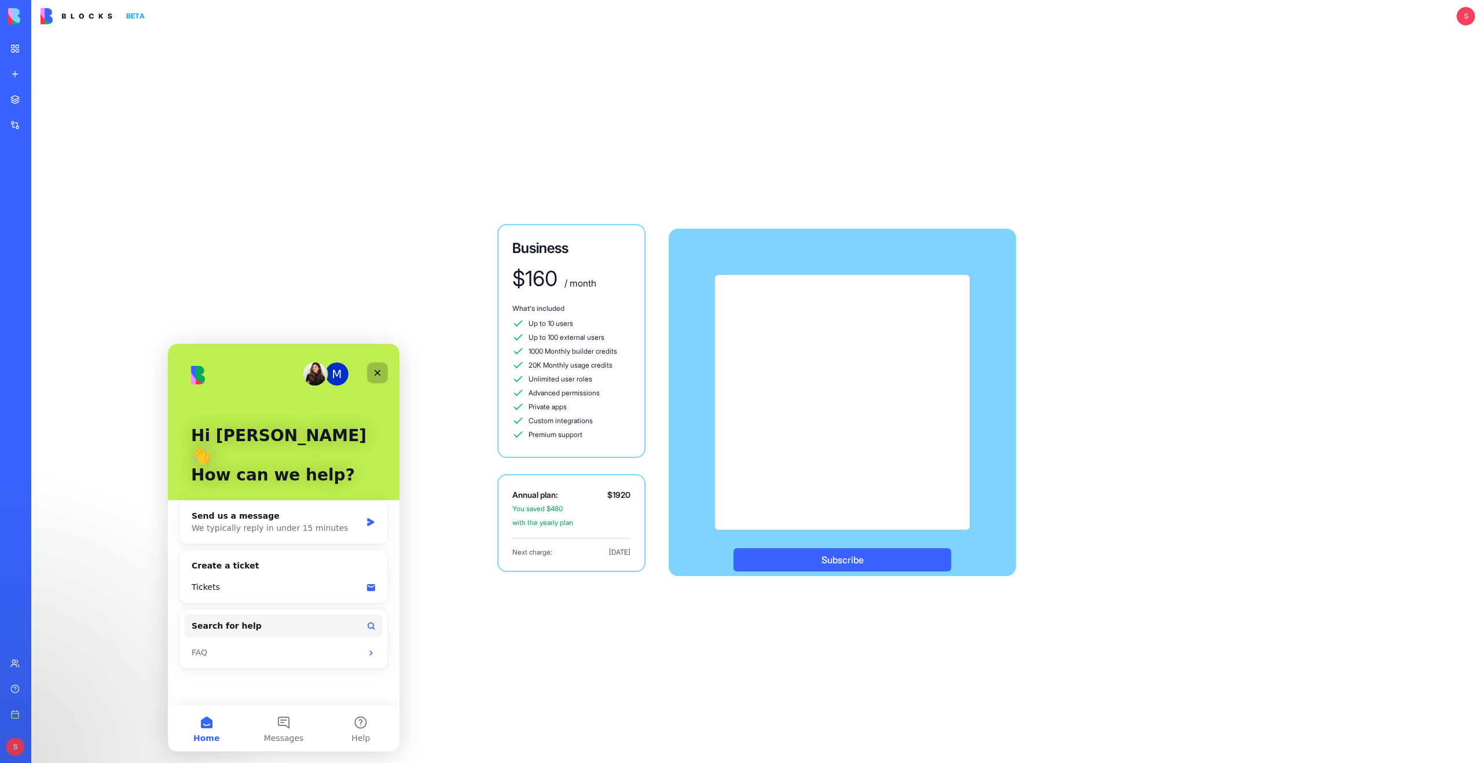  Describe the element at coordinates (116, 178) in the screenshot. I see `div: Send us a messageWe typically reply in under 15 minutes` at that location.